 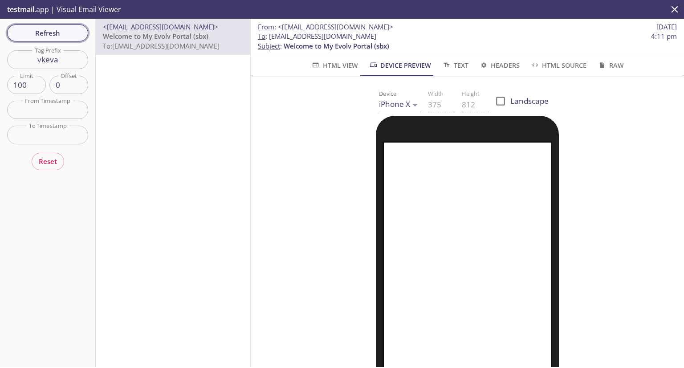 I want to click on span: Text, so click(x=455, y=65).